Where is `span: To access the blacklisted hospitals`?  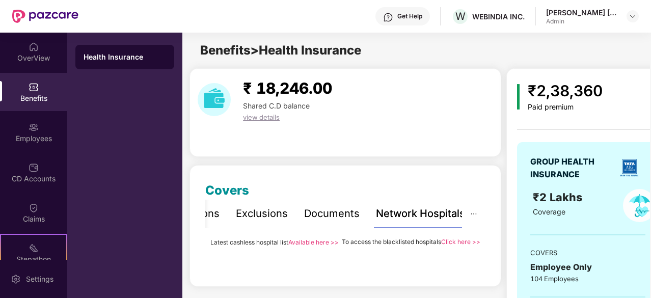
span: To access the blacklisted hospitals is located at coordinates (391, 242).